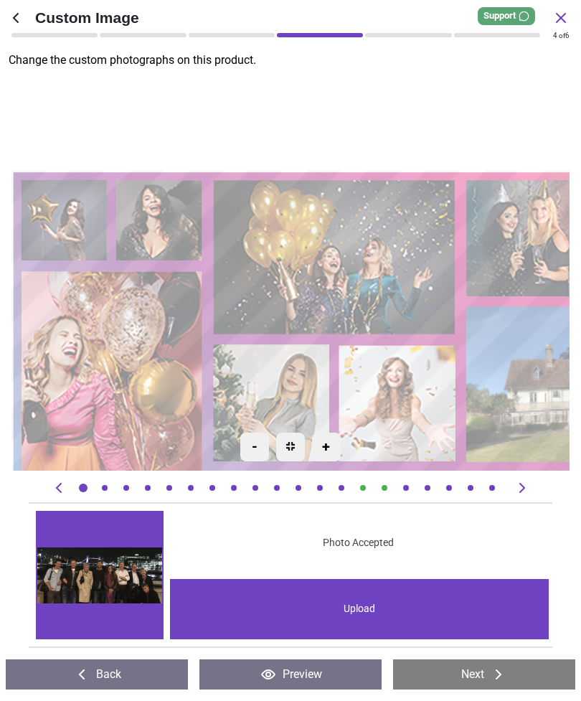  Describe the element at coordinates (293, 17) in the screenshot. I see `span: Custom Image` at that location.